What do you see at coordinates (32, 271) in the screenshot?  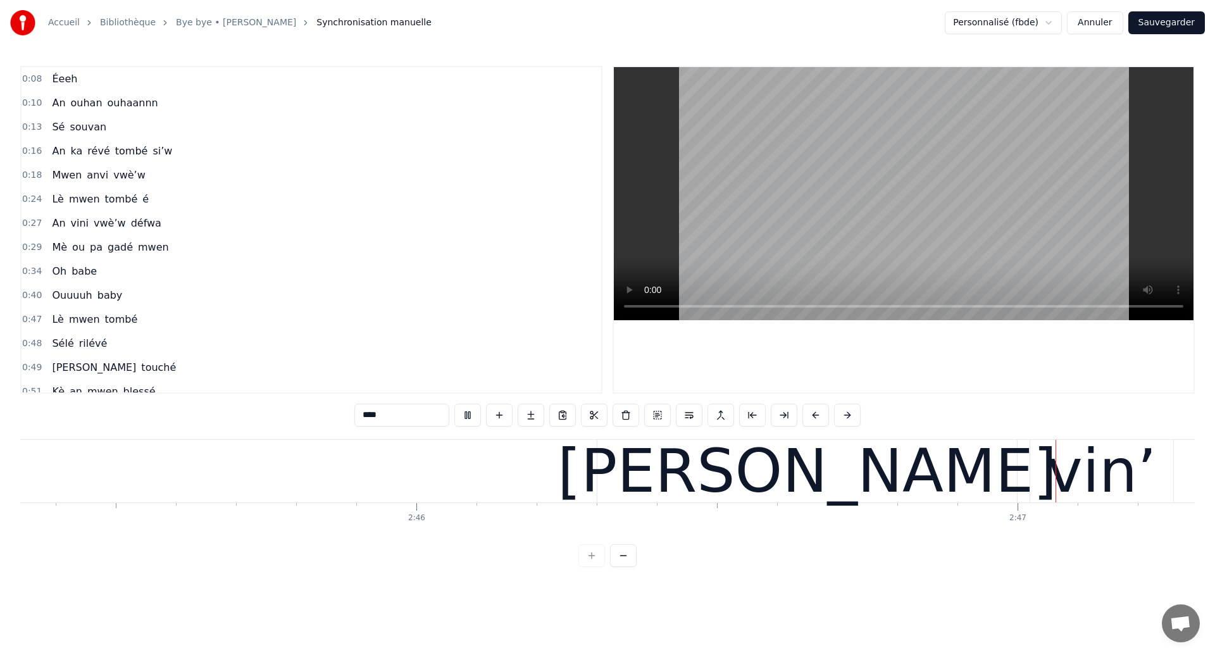 I see `span: 0:34` at bounding box center [32, 271].